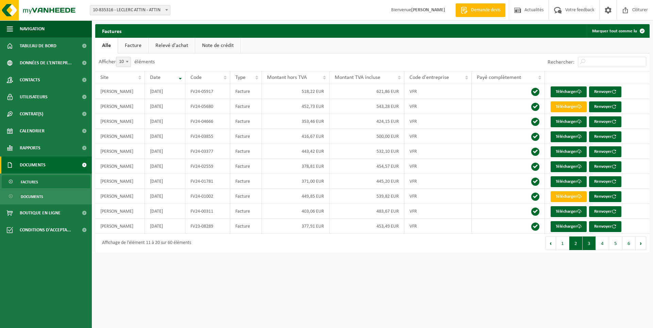 The image size is (653, 328). Describe the element at coordinates (40, 213) in the screenshot. I see `span: Boutique en ligne` at that location.